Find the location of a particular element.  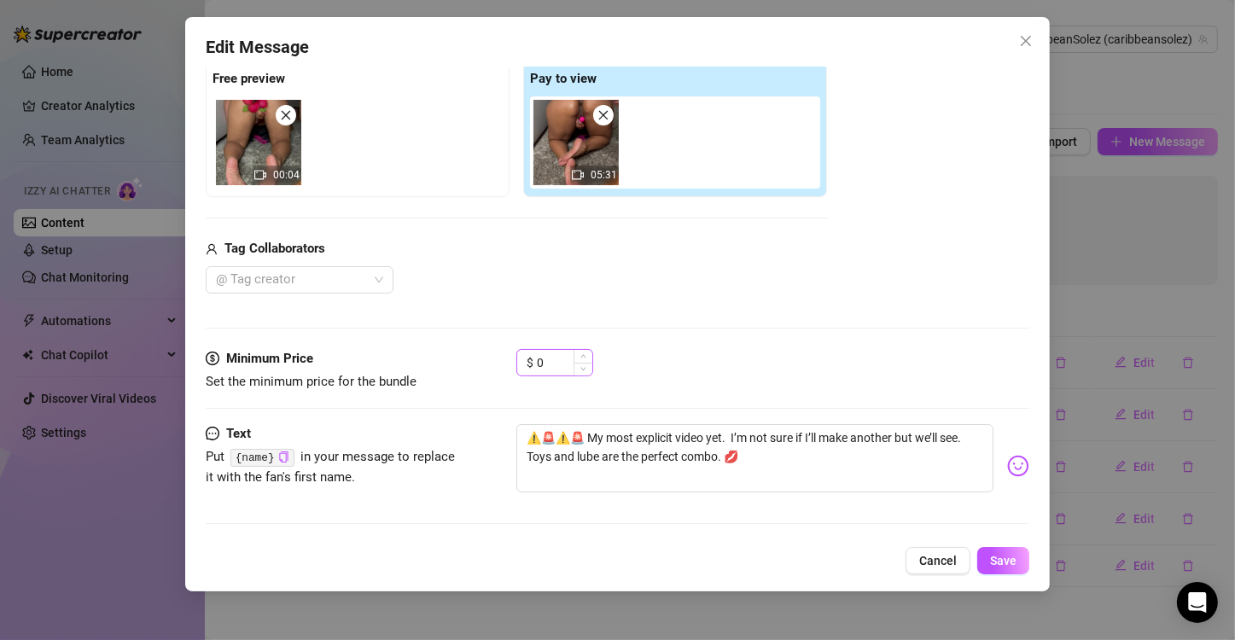

span: copy is located at coordinates (283, 457).